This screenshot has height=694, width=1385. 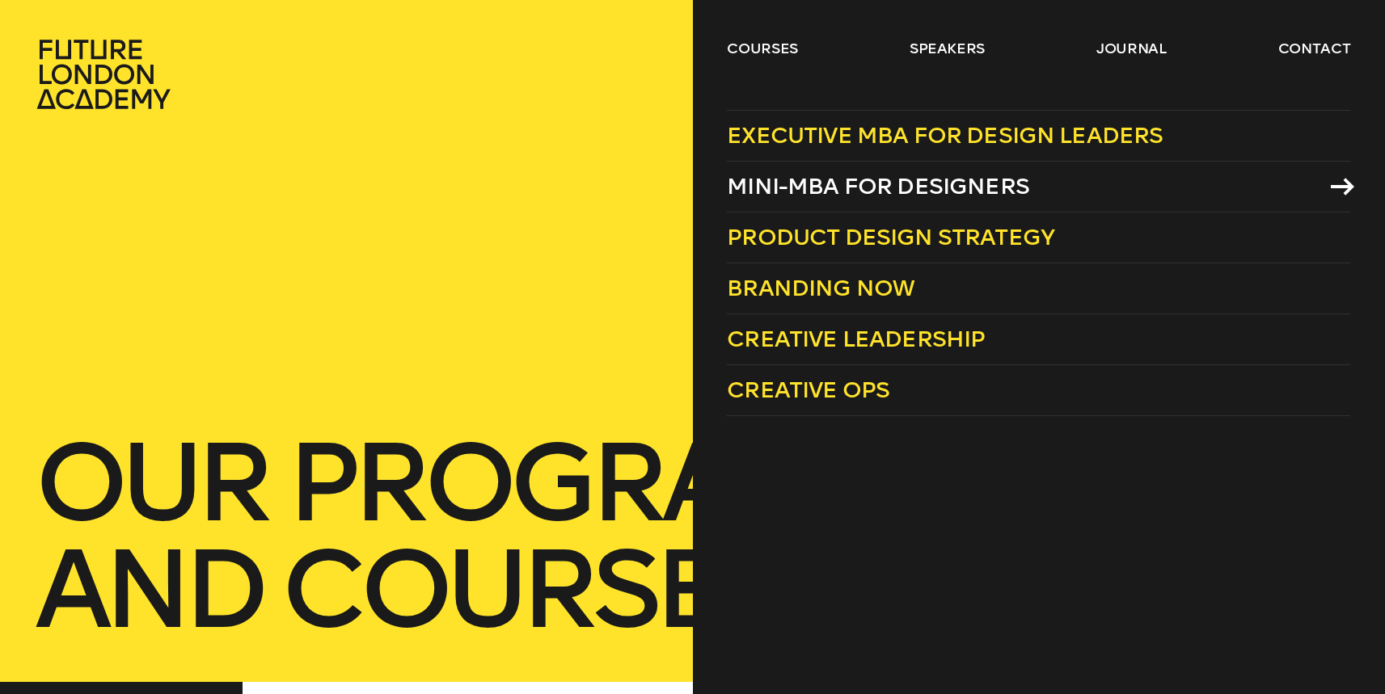 What do you see at coordinates (1315, 49) in the screenshot?
I see `a: contact` at bounding box center [1315, 49].